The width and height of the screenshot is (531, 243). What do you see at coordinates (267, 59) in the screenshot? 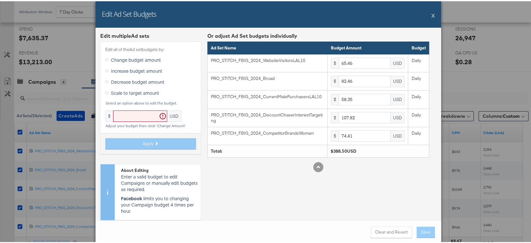
I see `div: PRO_STITCH_FBIG_2024_WebsiteVisitorsLAL10` at bounding box center [267, 59].